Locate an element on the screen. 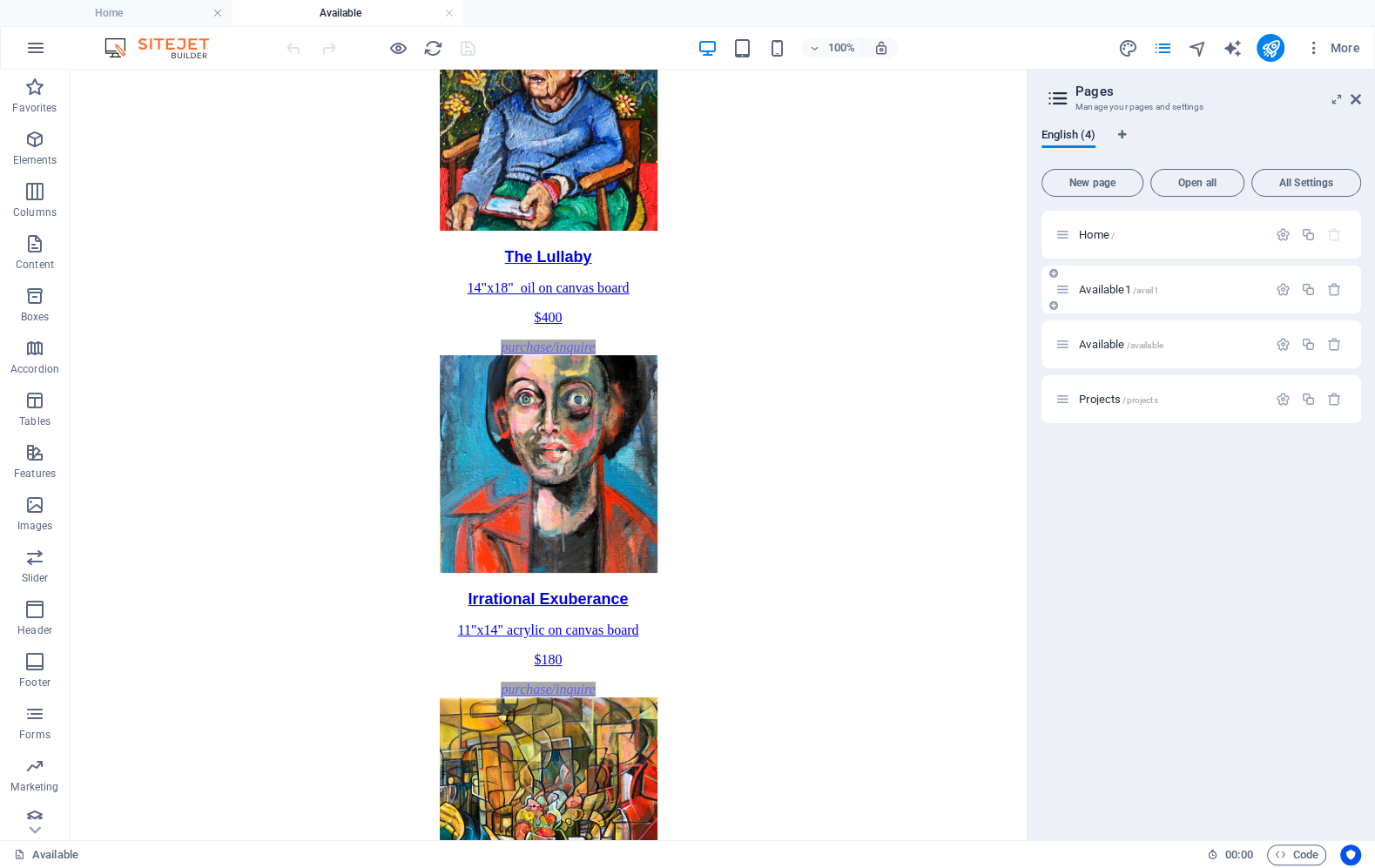  p: Columns is located at coordinates (35, 213).